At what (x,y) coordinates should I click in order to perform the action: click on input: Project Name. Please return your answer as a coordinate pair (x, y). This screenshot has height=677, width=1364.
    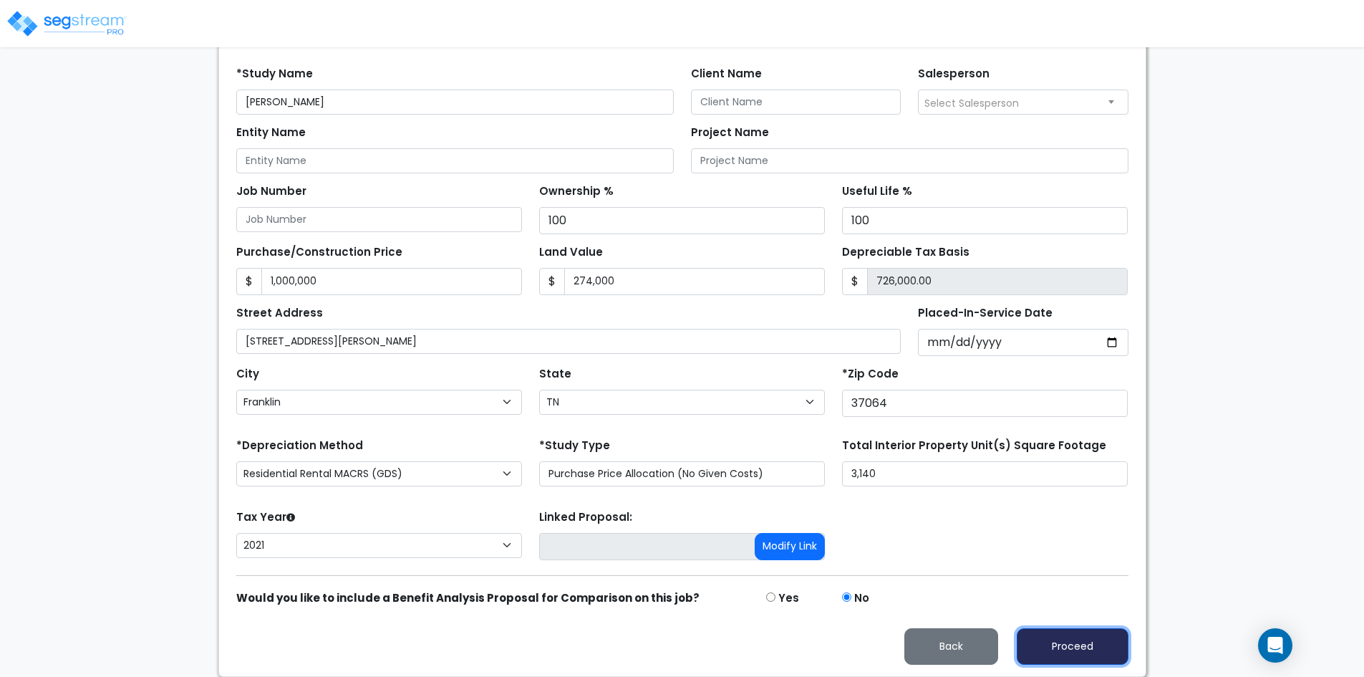
    Looking at the image, I should click on (910, 160).